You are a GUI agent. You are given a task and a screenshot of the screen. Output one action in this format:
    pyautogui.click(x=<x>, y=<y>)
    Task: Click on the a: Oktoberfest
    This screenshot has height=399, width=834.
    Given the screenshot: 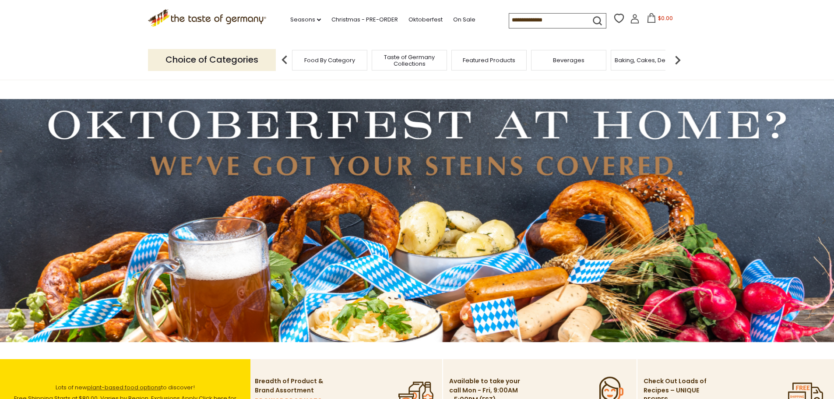 What is the action you would take?
    pyautogui.click(x=425, y=20)
    